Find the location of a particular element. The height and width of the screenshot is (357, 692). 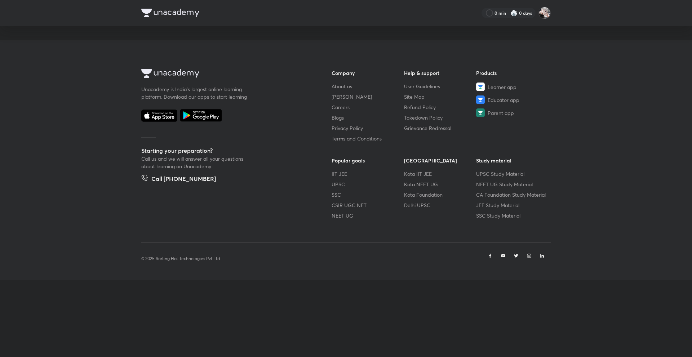

h6: Company is located at coordinates (368, 73).